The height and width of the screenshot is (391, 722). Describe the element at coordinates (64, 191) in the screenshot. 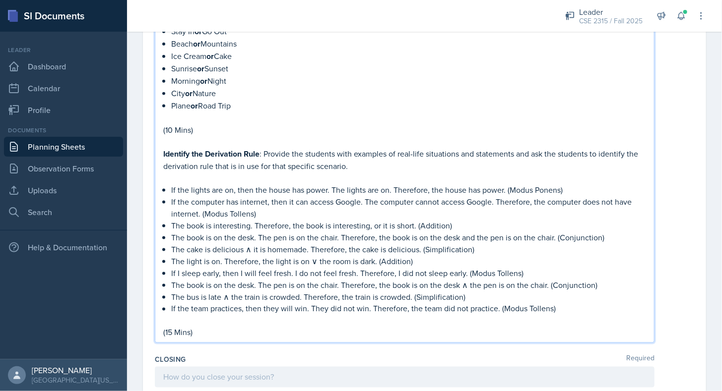

I see `a: Uploads` at that location.